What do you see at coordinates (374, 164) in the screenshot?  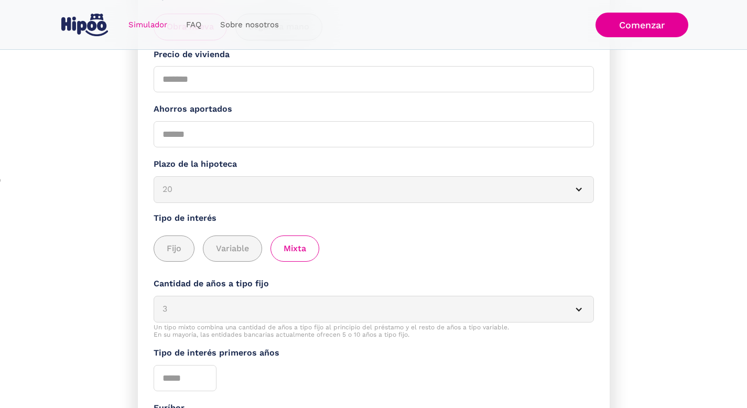 I see `label: Plazo de la hipoteca` at bounding box center [374, 164].